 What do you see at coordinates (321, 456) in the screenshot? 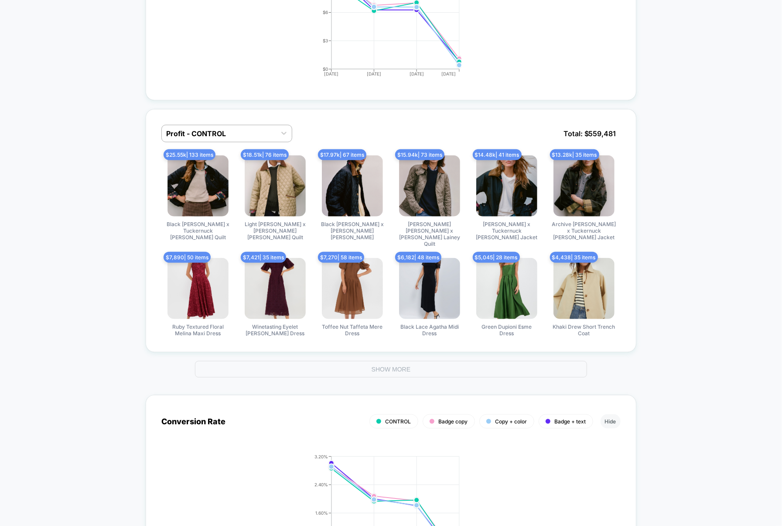
I see `tspan: 3.20%` at bounding box center [321, 456].